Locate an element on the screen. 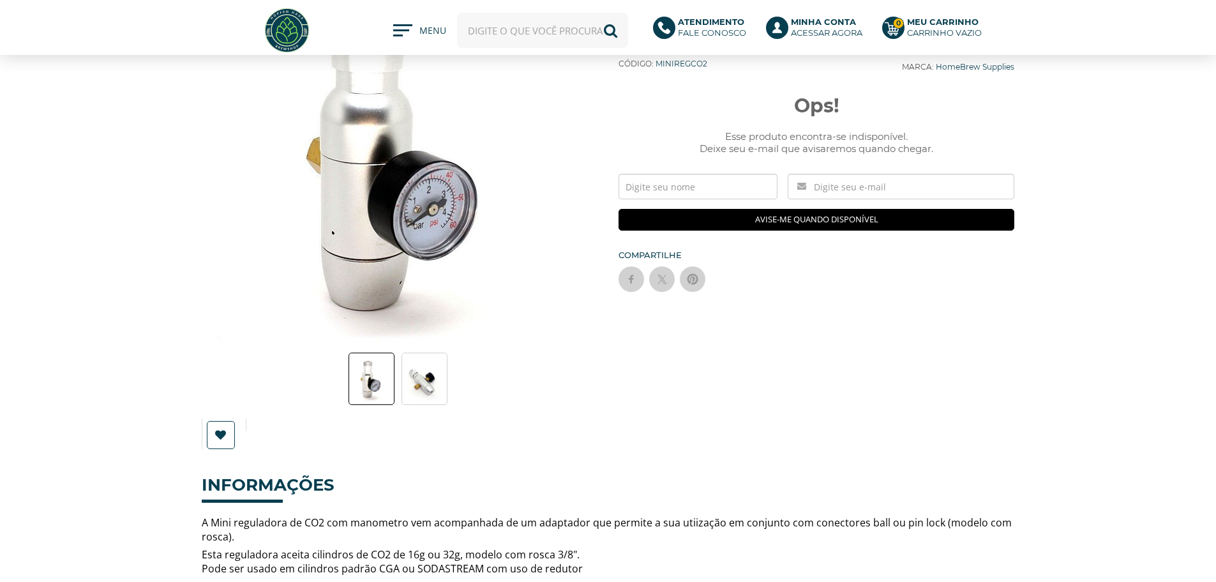  p: Acessar agora is located at coordinates (827, 27).